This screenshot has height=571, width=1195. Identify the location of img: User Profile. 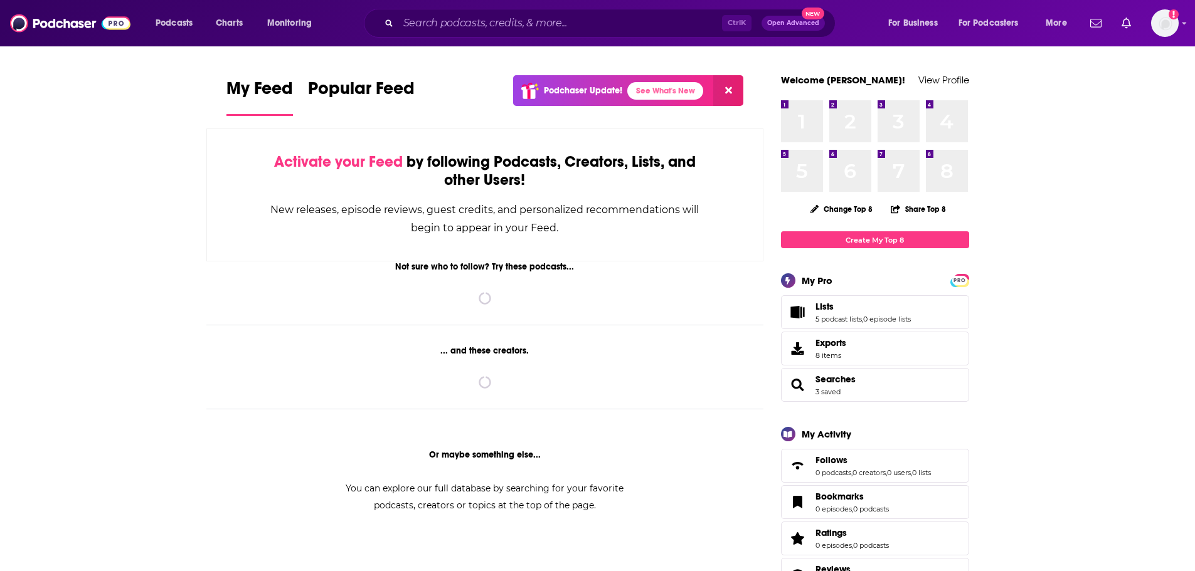
(1165, 23).